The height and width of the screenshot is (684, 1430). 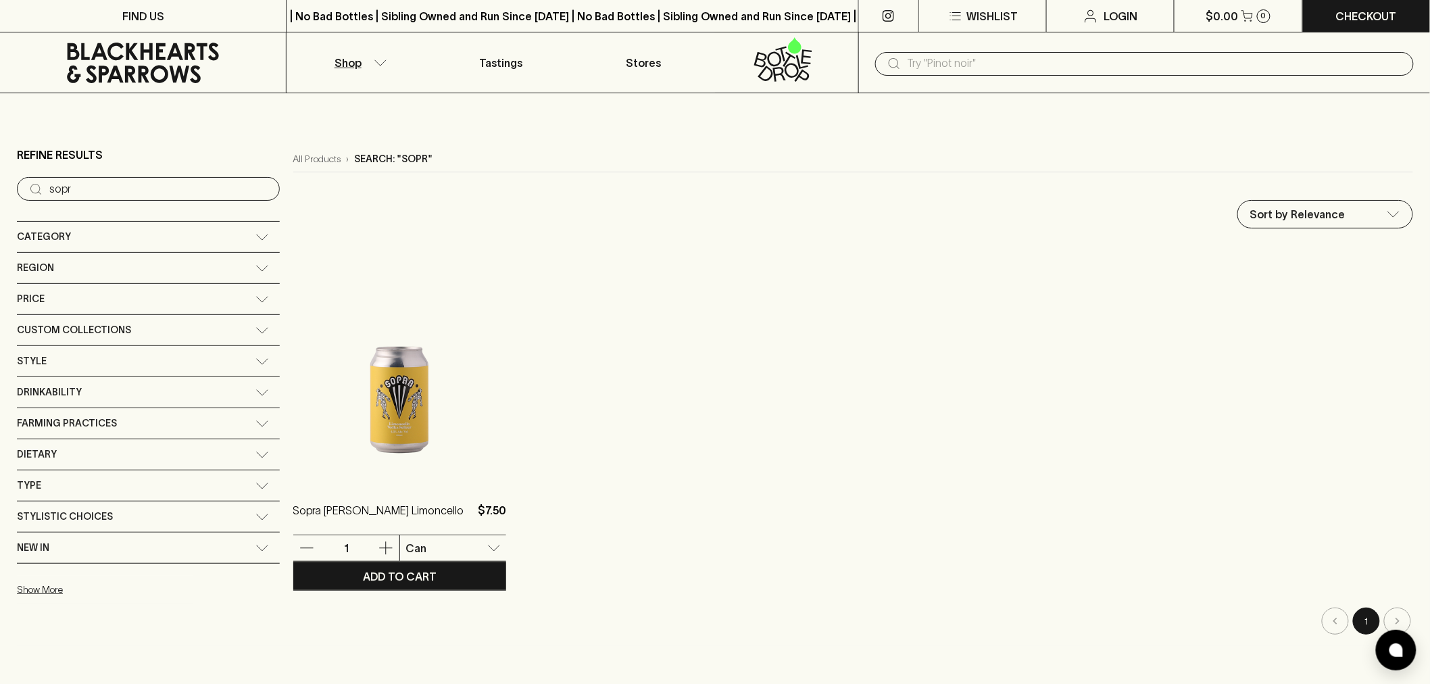 I want to click on nav: pagination navigation, so click(x=853, y=621).